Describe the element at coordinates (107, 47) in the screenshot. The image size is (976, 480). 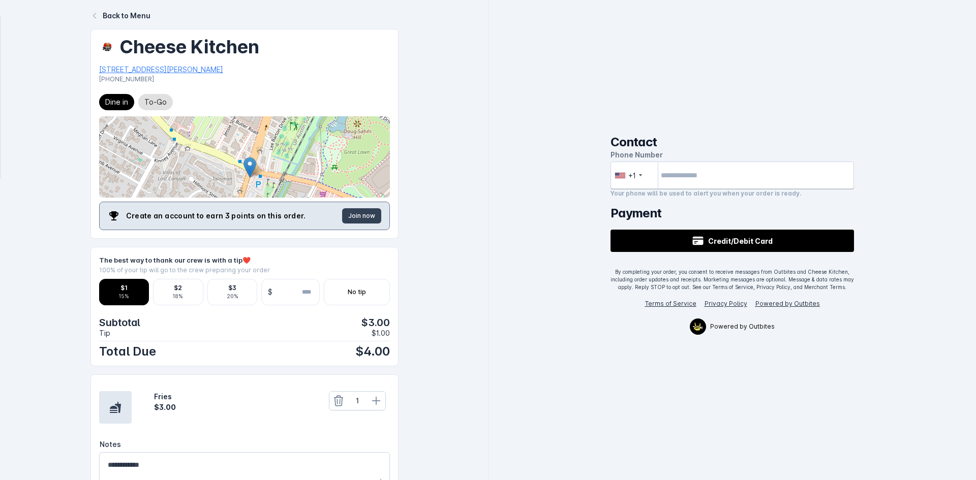
I see `img: e593c722-a150-479f-b604-6a66594baa91.jpg` at that location.